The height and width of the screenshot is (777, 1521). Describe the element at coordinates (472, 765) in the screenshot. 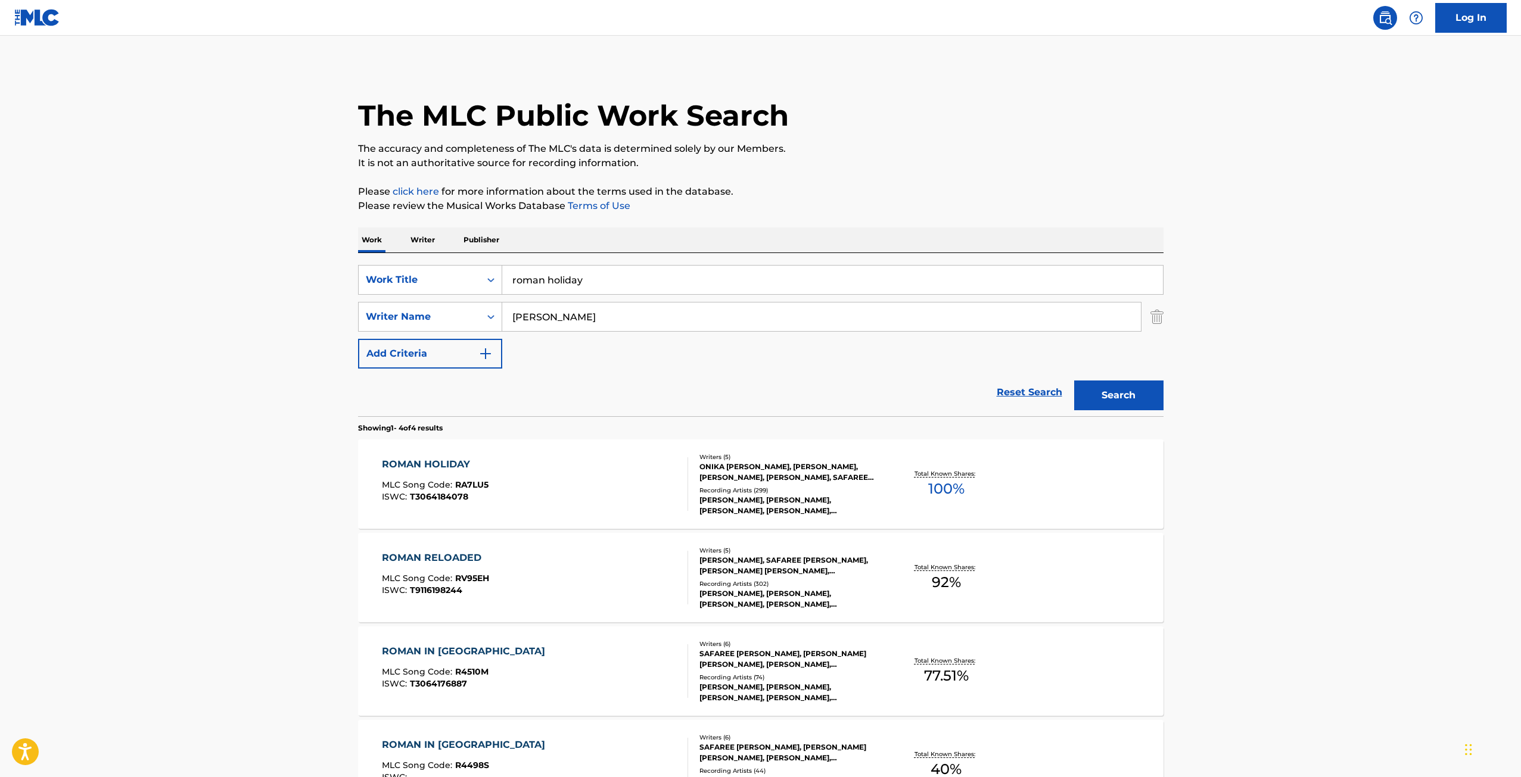

I see `span: R4498S` at that location.